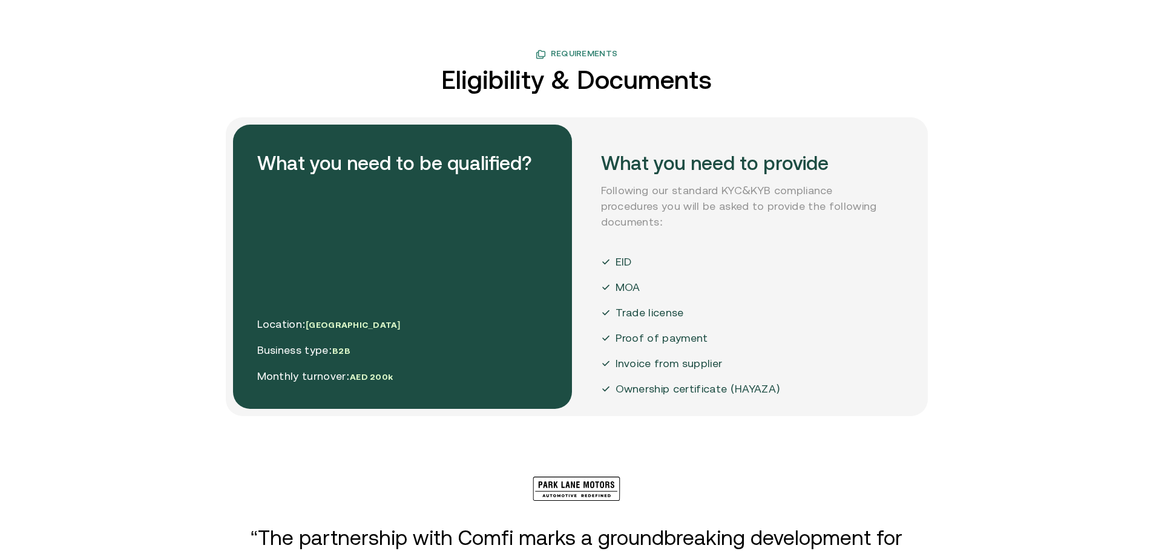 Image resolution: width=1153 pixels, height=551 pixels. What do you see at coordinates (746, 163) in the screenshot?
I see `h2: What you need to provide` at bounding box center [746, 163].